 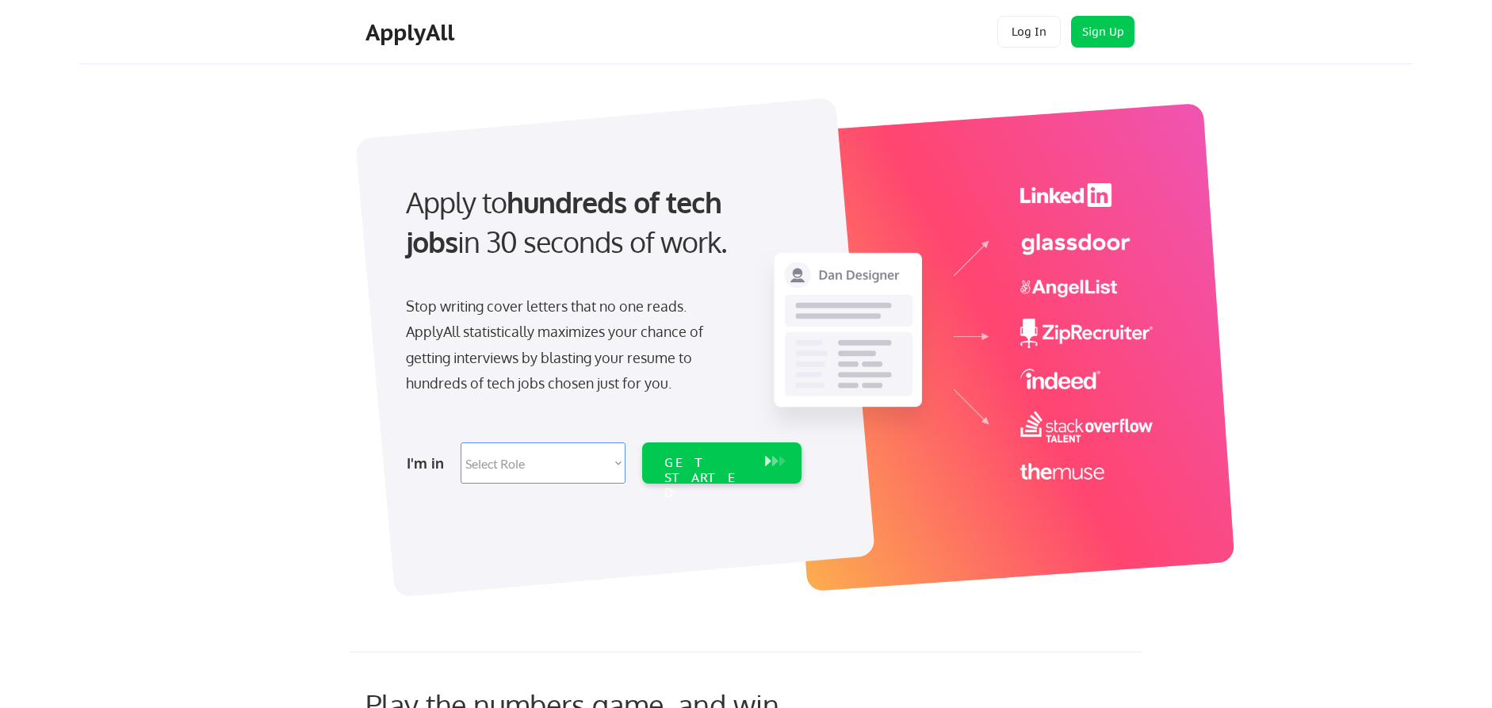 I want to click on strong: hundreds of tech jobs, so click(x=567, y=221).